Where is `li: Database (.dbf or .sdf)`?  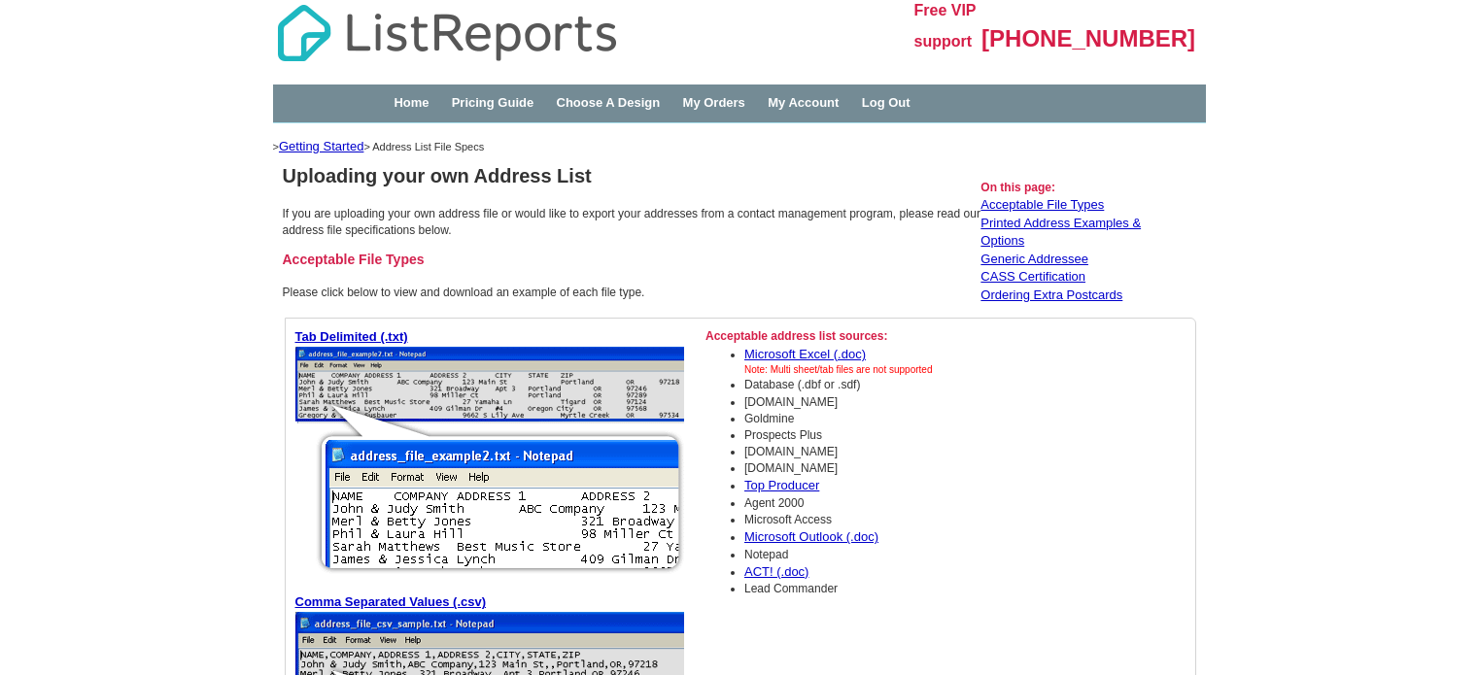
li: Database (.dbf or .sdf) is located at coordinates (884, 385).